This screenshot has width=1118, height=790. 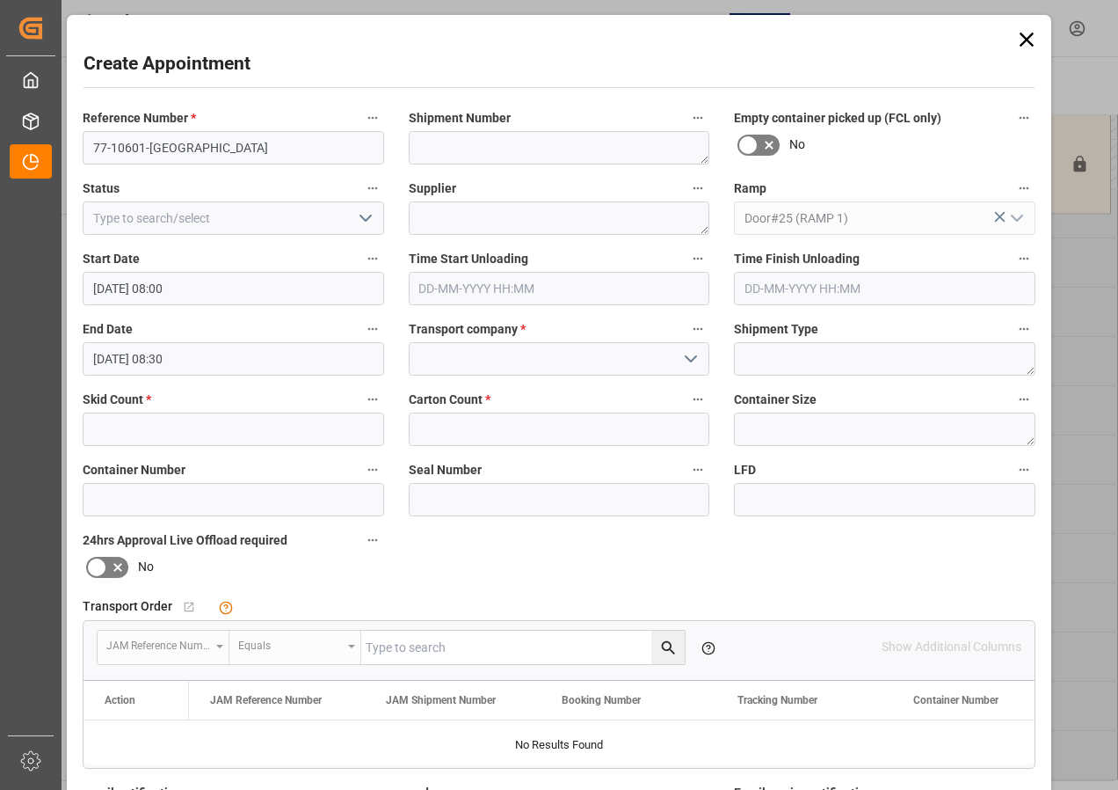 What do you see at coordinates (698, 329) in the screenshot?
I see `button: Transport company *` at bounding box center [698, 329].